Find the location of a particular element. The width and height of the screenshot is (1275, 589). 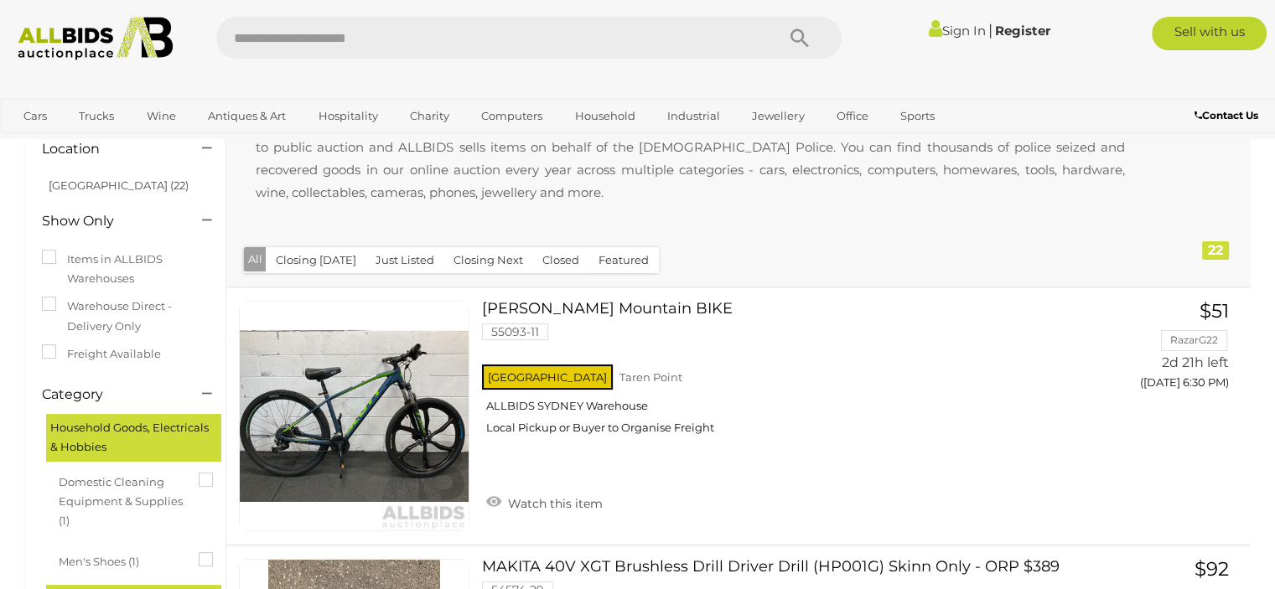

label: Items in ALLBIDS Warehouses is located at coordinates (125, 269).